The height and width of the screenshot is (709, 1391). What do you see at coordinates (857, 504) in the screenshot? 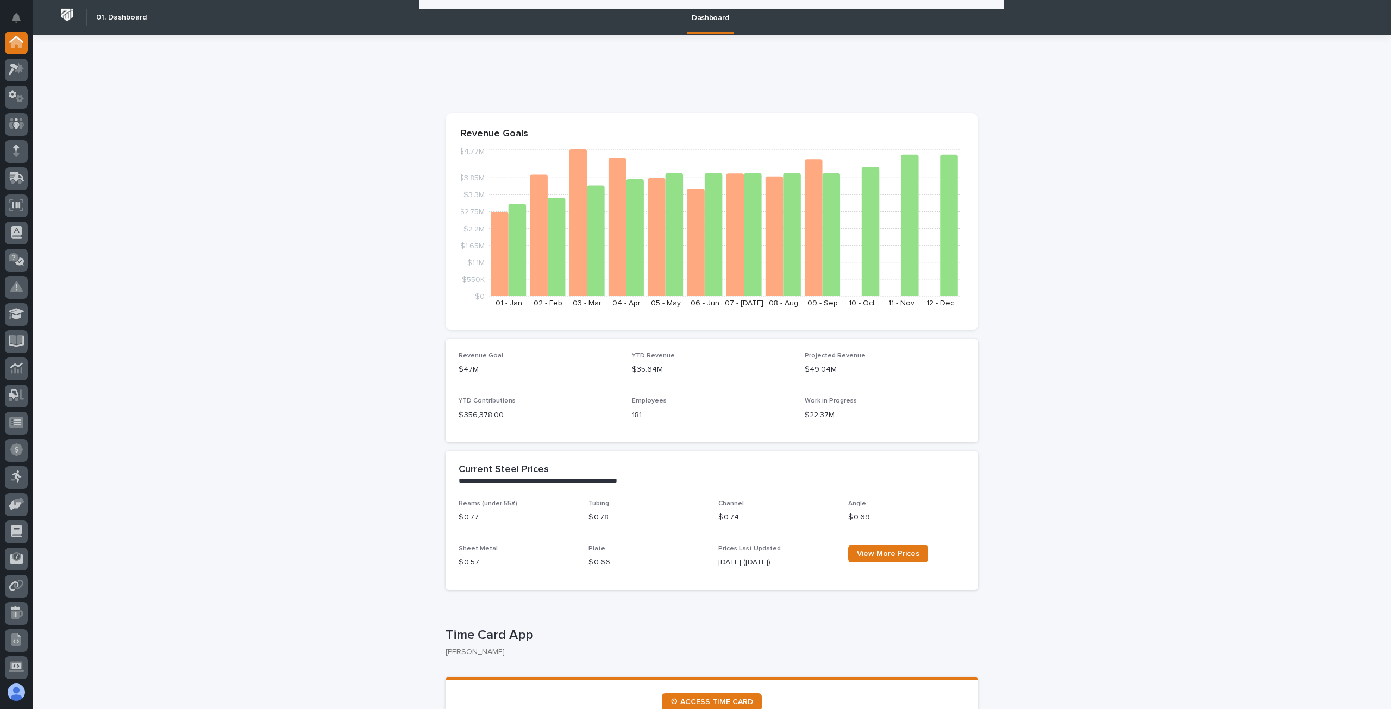
I see `span: Angle` at bounding box center [857, 504].